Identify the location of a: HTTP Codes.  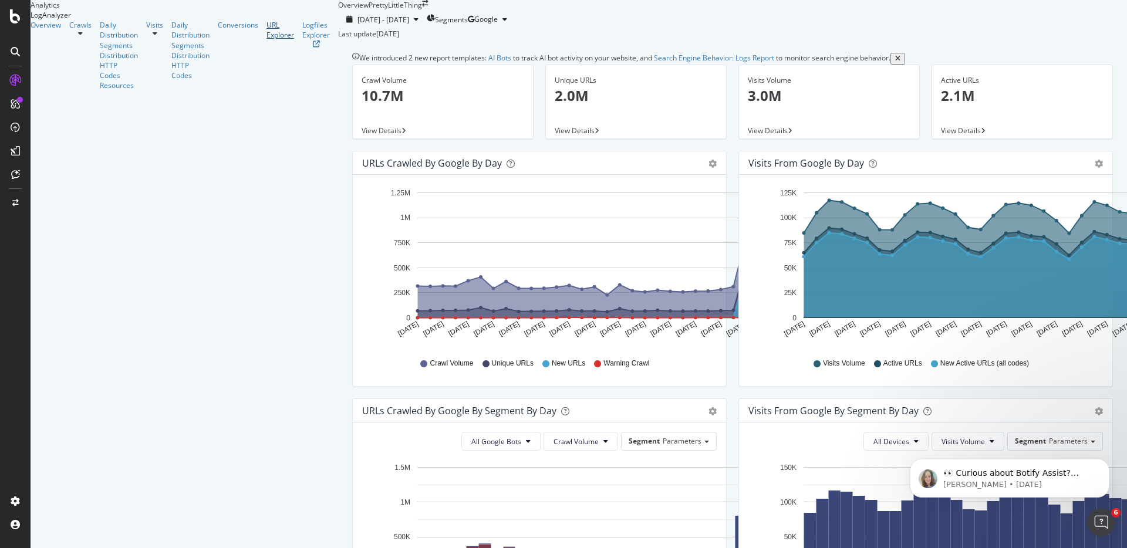
(190, 70).